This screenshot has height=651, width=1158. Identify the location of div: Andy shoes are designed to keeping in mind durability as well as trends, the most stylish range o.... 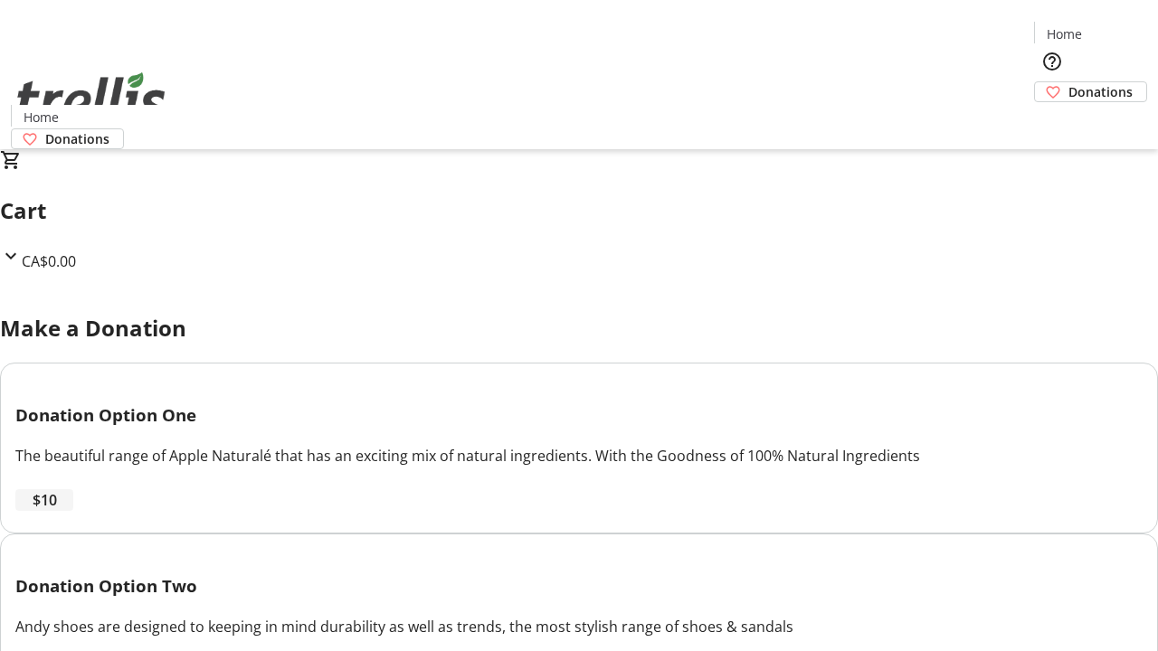
(579, 627).